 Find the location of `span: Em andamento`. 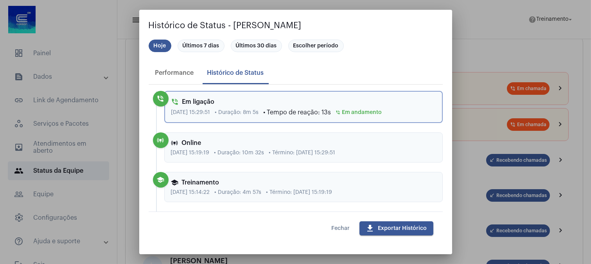

span: Em andamento is located at coordinates (359, 112).